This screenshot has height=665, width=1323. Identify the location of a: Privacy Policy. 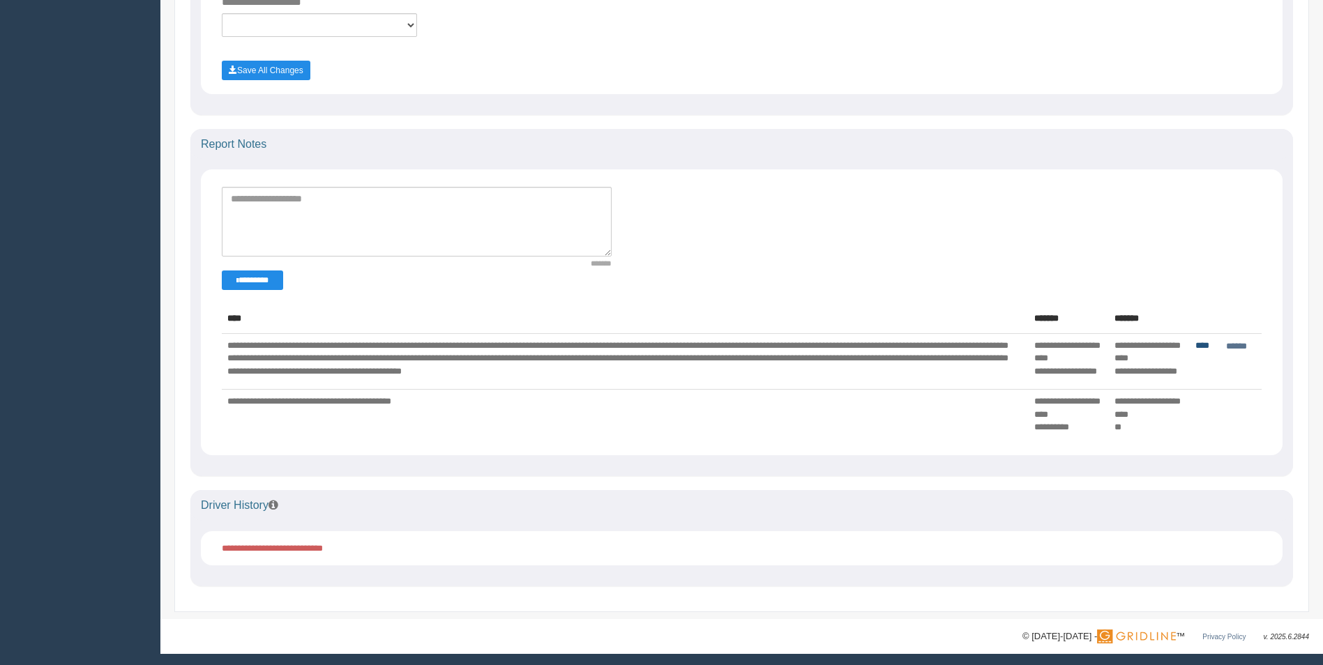
(1224, 637).